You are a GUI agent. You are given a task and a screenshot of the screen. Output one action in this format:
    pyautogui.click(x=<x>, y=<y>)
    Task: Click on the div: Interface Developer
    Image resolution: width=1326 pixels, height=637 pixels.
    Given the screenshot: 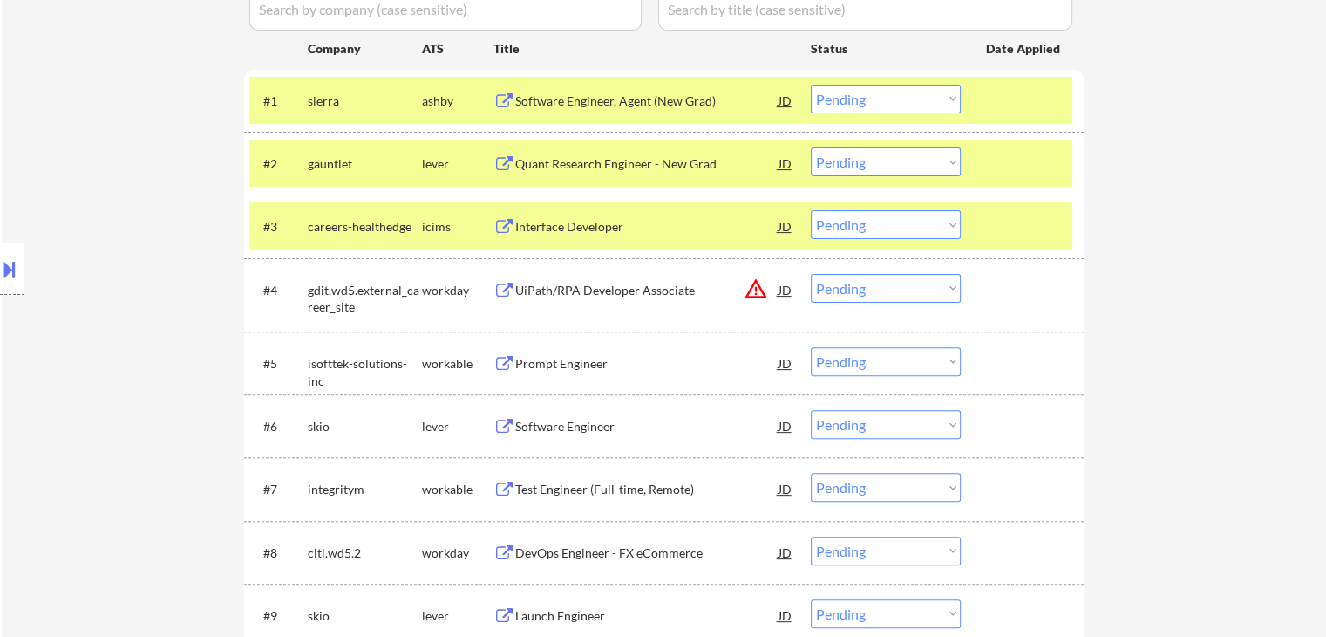 What is the action you would take?
    pyautogui.click(x=647, y=227)
    